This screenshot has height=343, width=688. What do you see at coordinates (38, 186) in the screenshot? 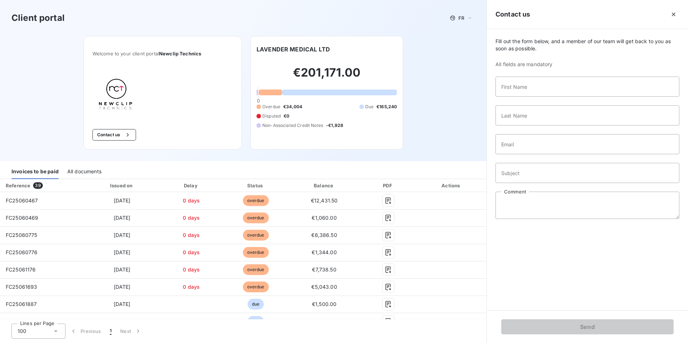
I see `span: 39` at bounding box center [38, 186].